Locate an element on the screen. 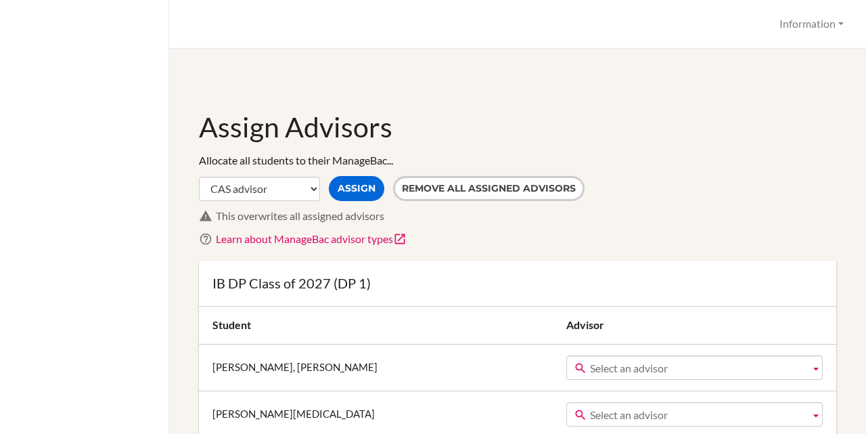  th: Advisor is located at coordinates (700, 325).